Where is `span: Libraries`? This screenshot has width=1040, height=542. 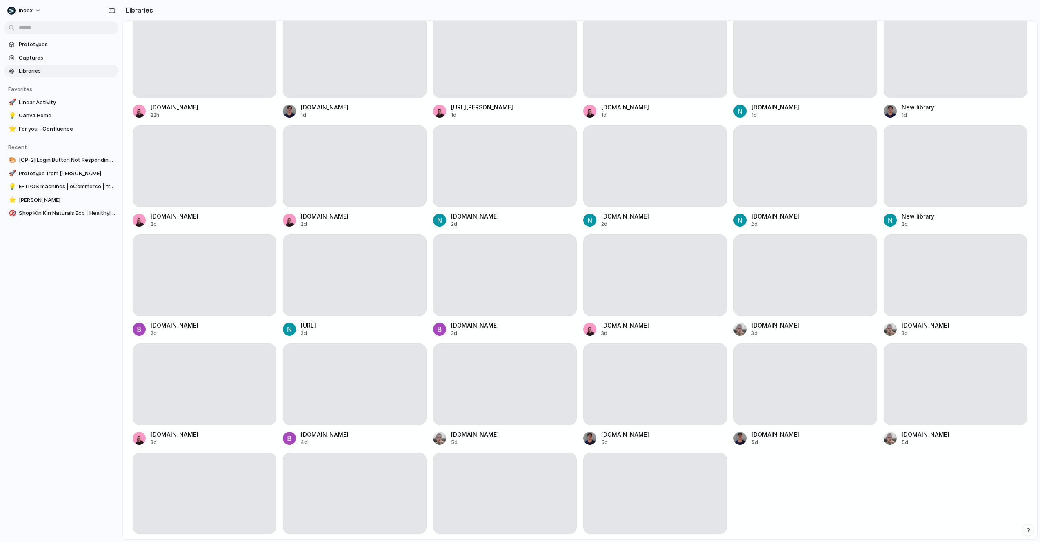
span: Libraries is located at coordinates (67, 71).